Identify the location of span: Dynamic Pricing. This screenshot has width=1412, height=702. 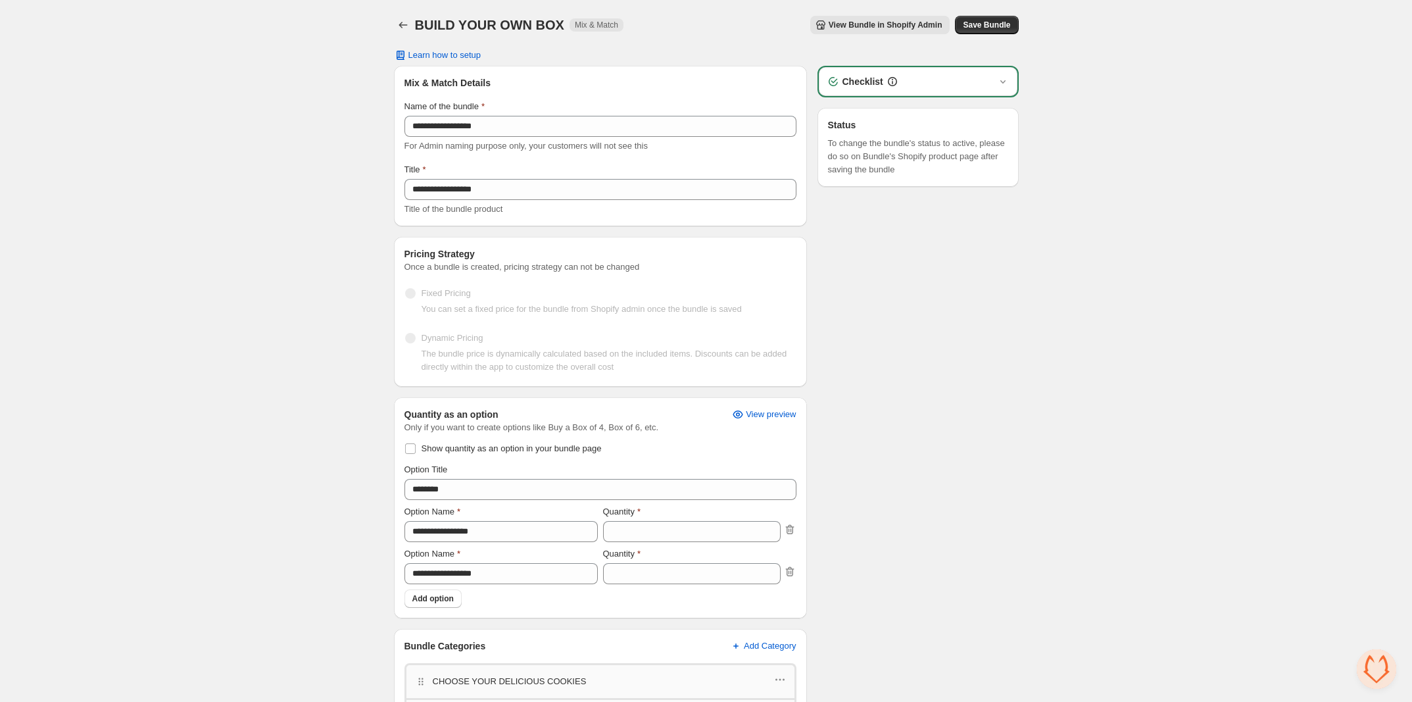
(452, 338).